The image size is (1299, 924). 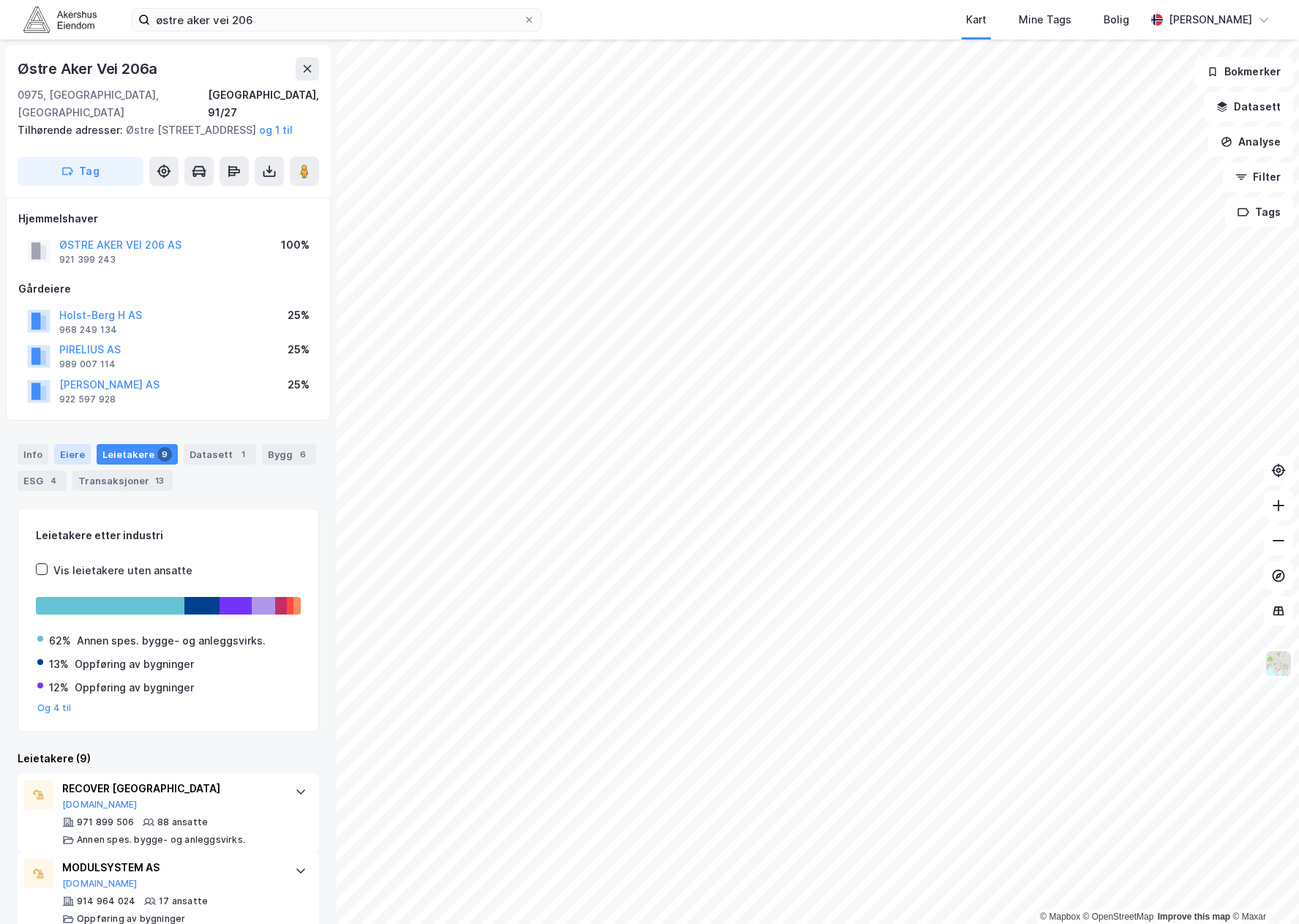 I want to click on div: 921 399 243, so click(x=87, y=260).